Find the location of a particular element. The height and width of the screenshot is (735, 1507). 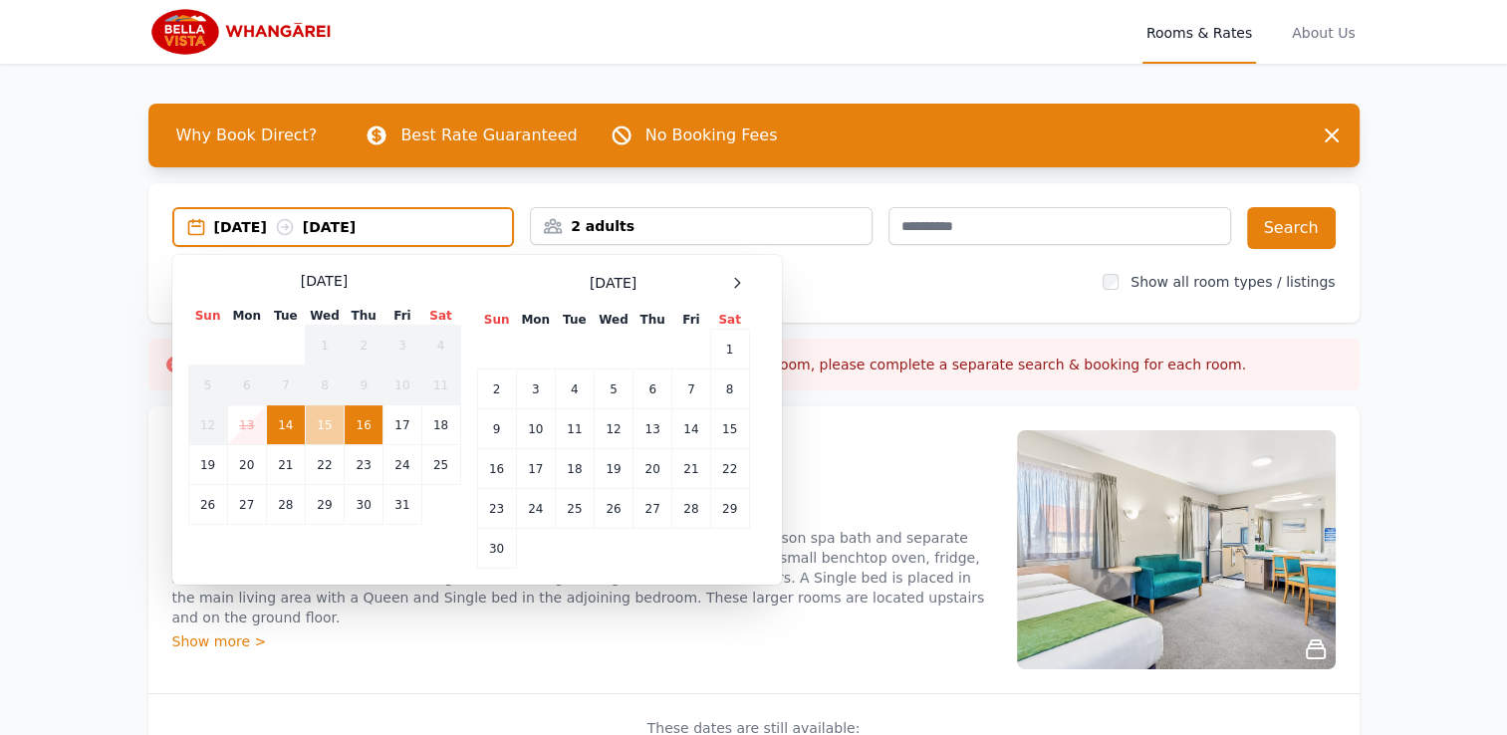

td: 31 is located at coordinates (402, 505).